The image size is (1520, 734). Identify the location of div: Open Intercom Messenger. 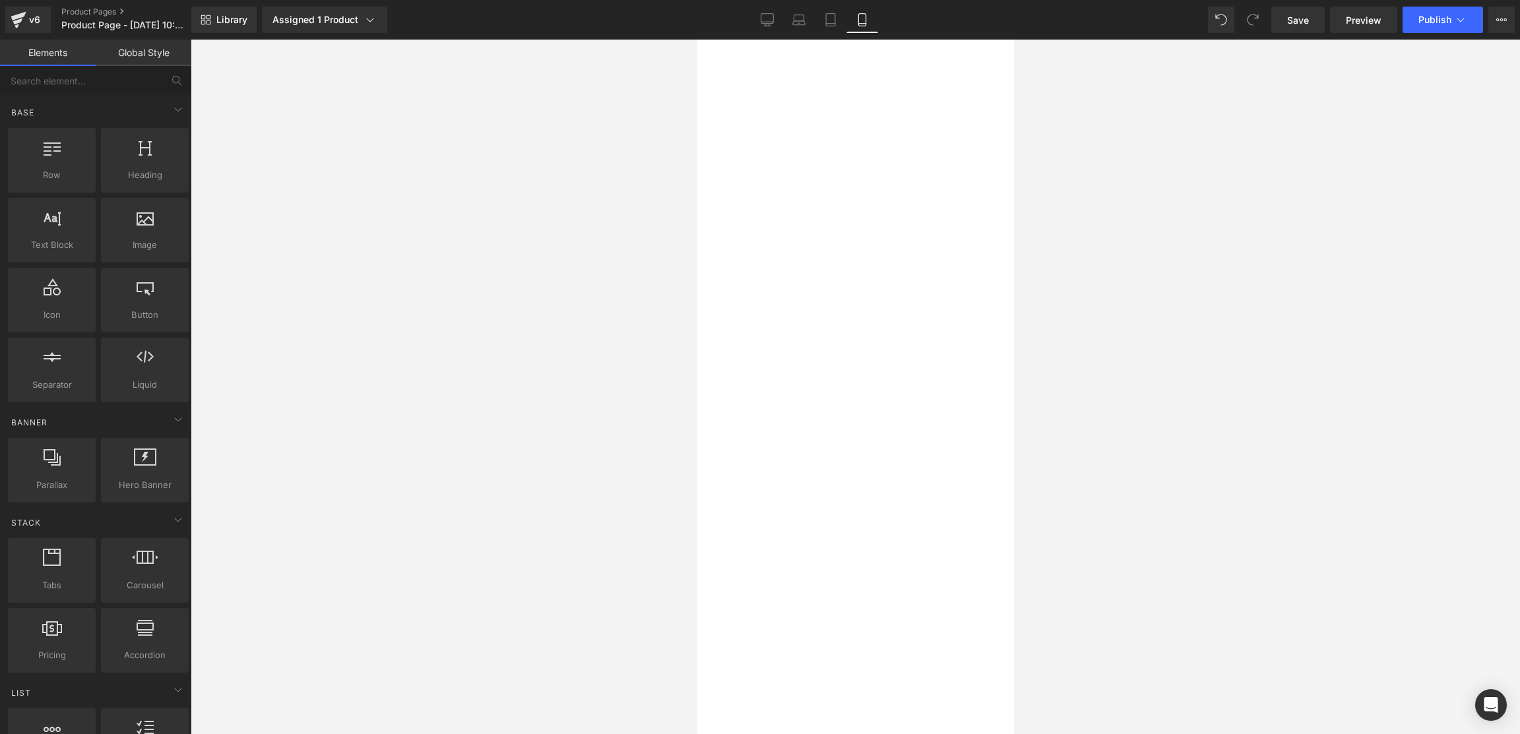
(1490, 705).